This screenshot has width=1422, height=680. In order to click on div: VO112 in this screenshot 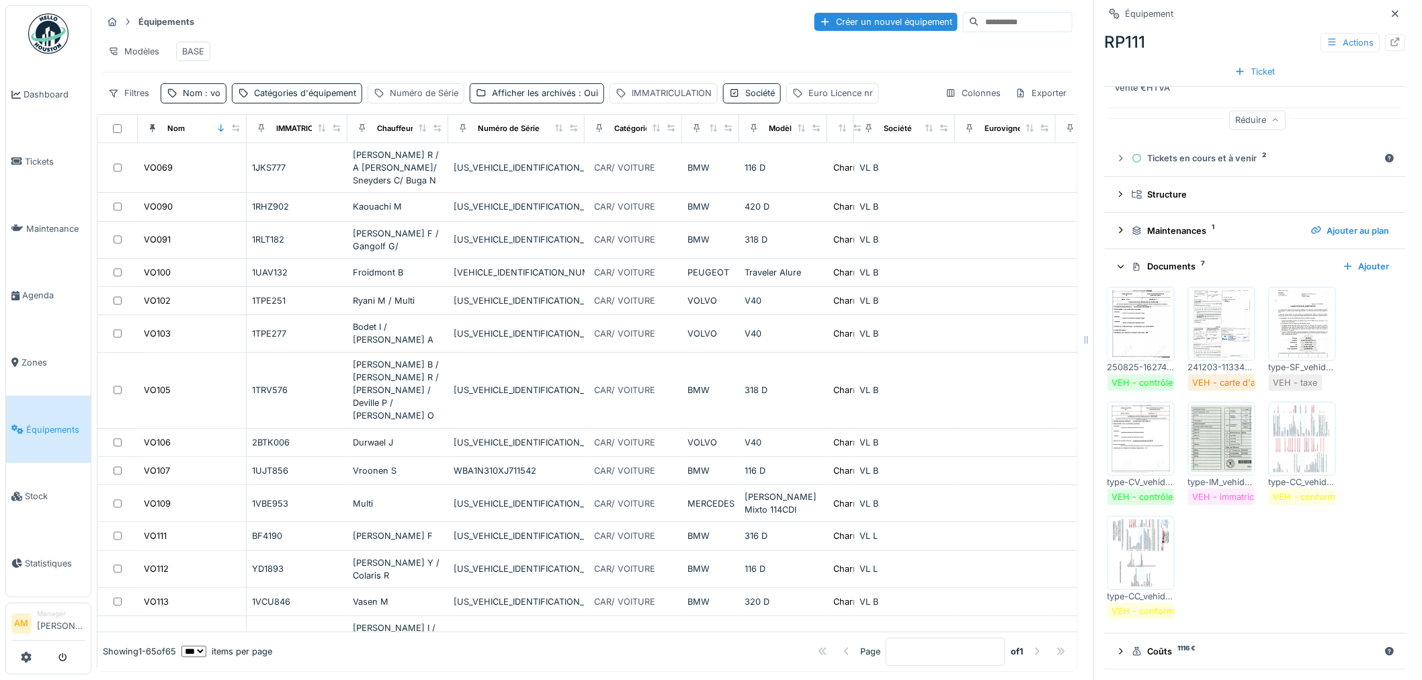, I will do `click(156, 569)`.